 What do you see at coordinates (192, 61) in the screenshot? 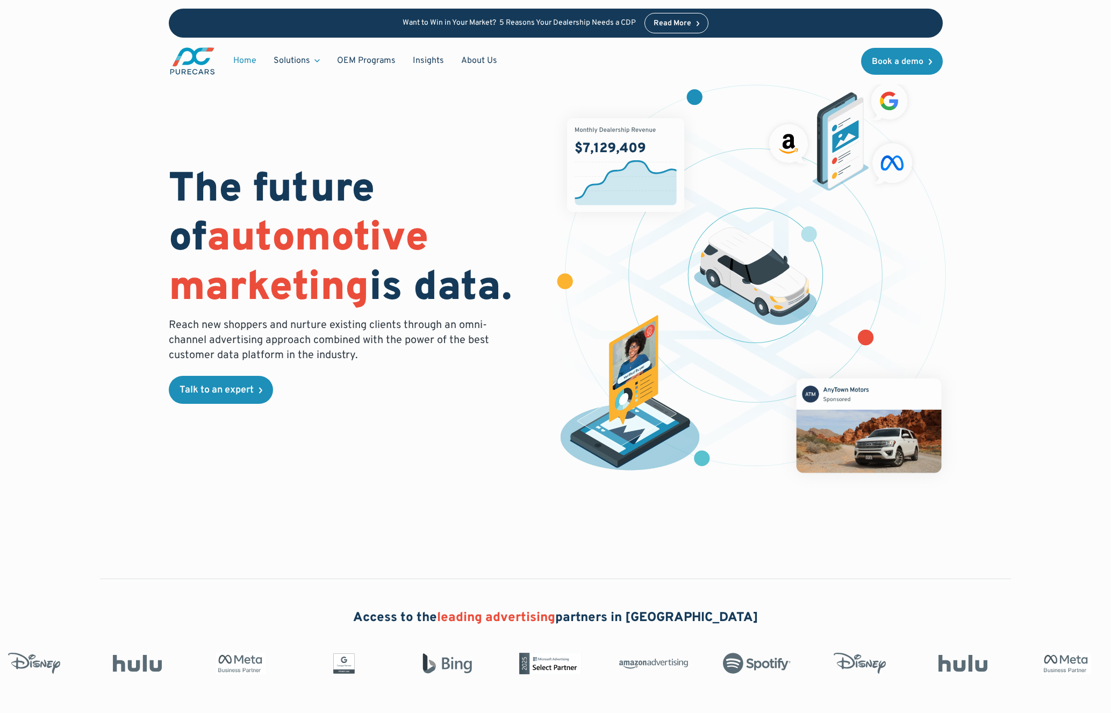
I see `img: purecars logo` at bounding box center [192, 61].